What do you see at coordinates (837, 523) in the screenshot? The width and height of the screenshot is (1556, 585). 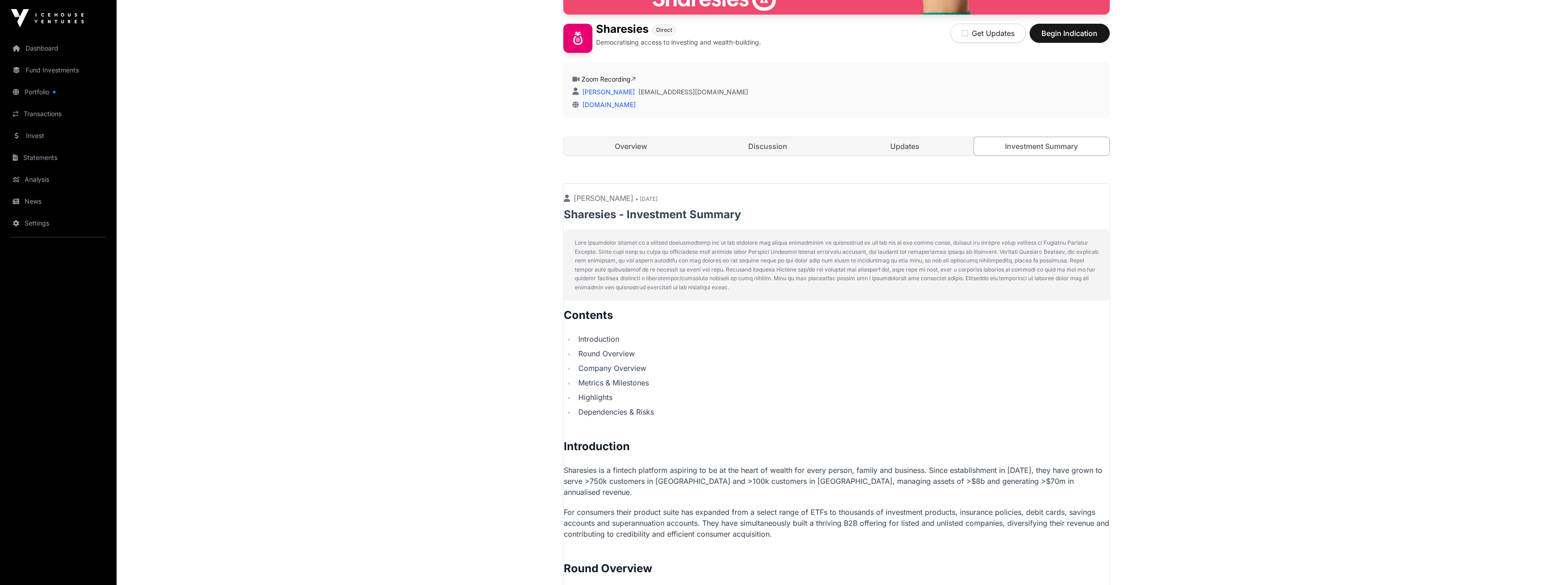 I see `p: For consumers their product suite has expanded from a select range of ETFs to thousands of invest...` at bounding box center [837, 523].